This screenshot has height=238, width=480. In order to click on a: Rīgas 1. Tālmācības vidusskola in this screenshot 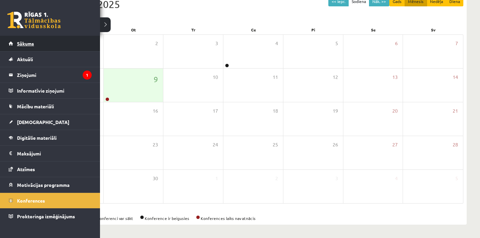, I will do `click(34, 20)`.